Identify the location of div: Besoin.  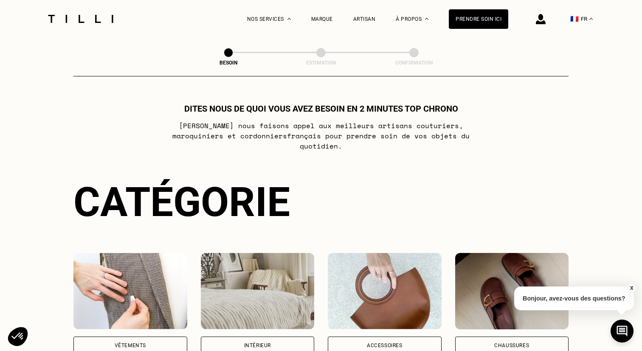
(228, 63).